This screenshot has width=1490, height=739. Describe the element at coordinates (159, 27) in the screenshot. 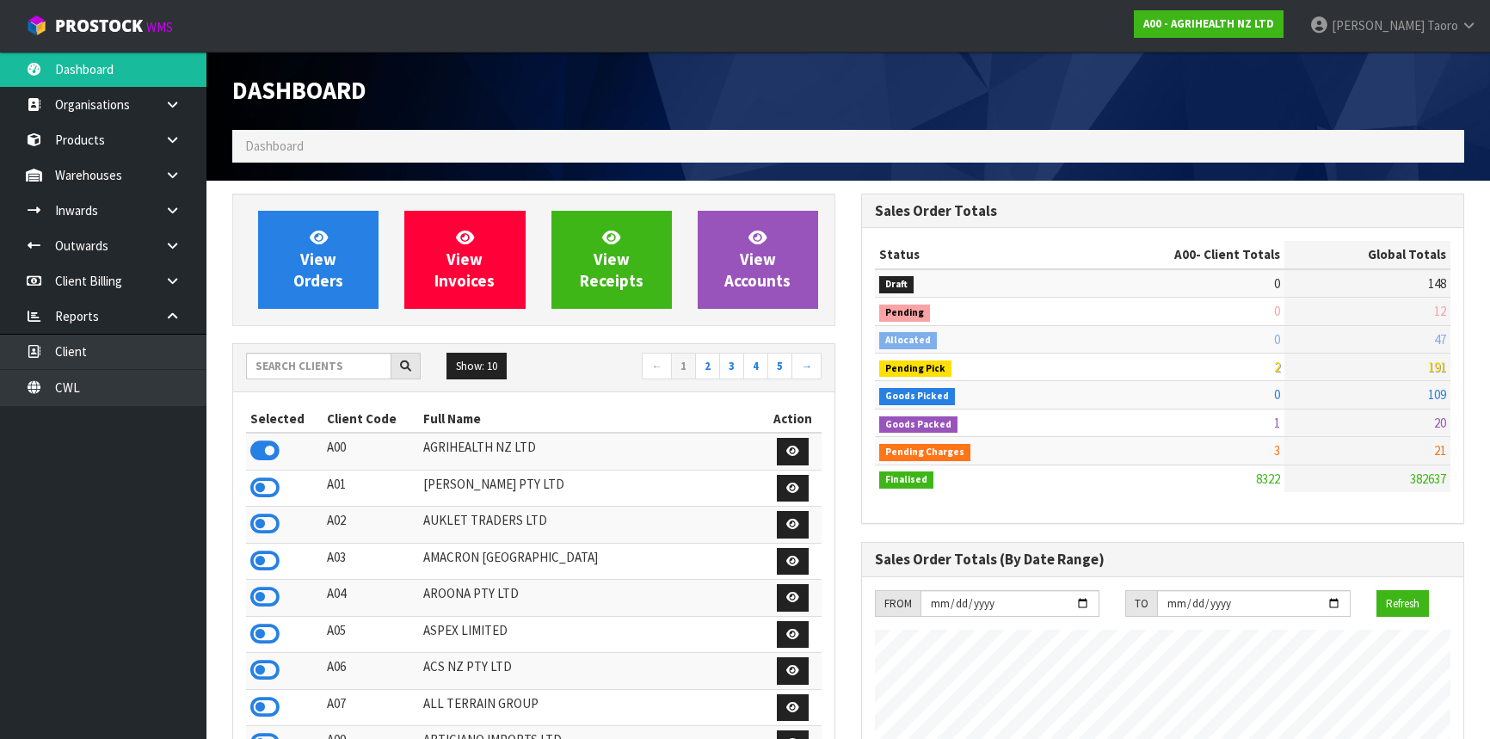

I see `small: WMS` at that location.